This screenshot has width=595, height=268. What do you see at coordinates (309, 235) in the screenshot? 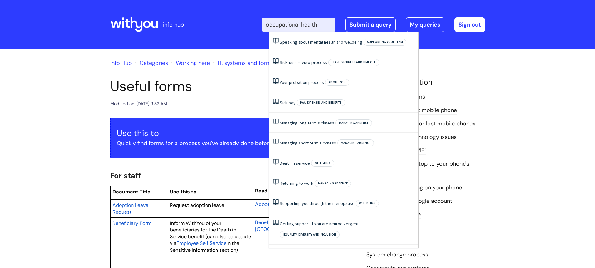
I see `span: Equality, Diversity and Inclusion` at bounding box center [309, 235].